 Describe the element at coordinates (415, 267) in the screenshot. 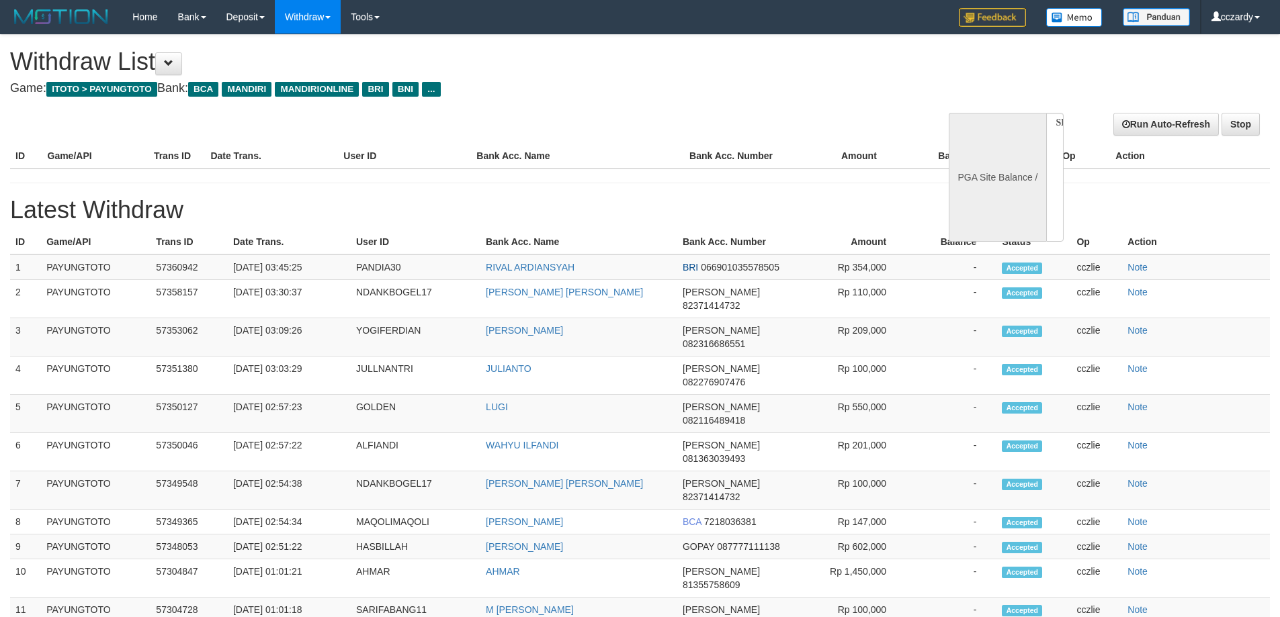

I see `td: PANDIA30` at that location.